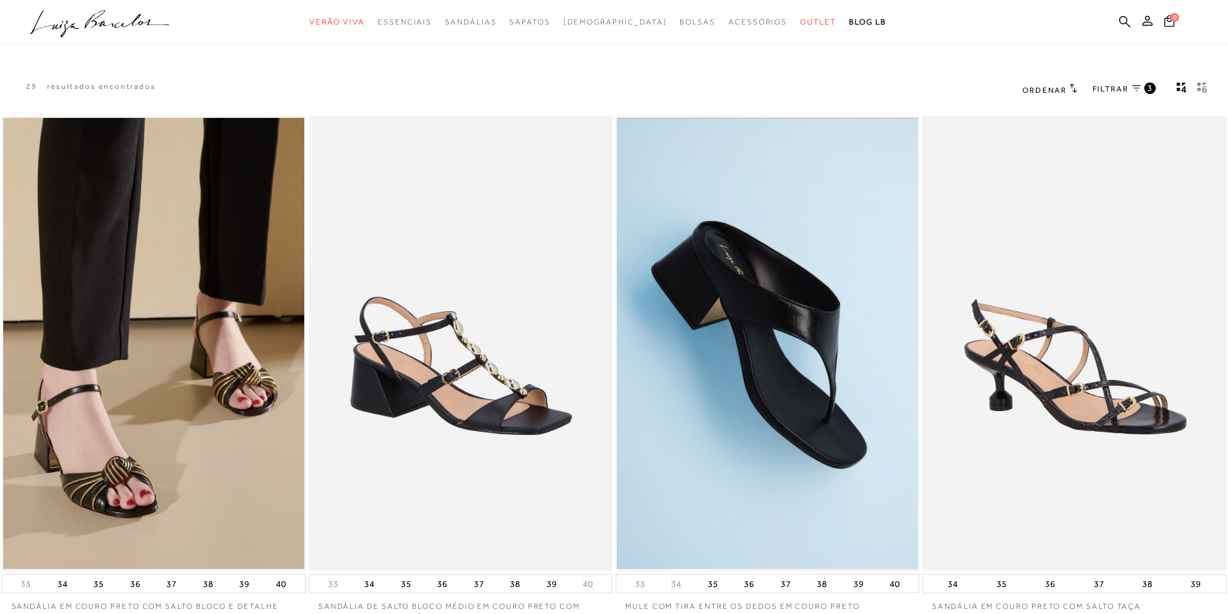 Image resolution: width=1228 pixels, height=614 pixels. I want to click on p: resultados encontrados, so click(101, 86).